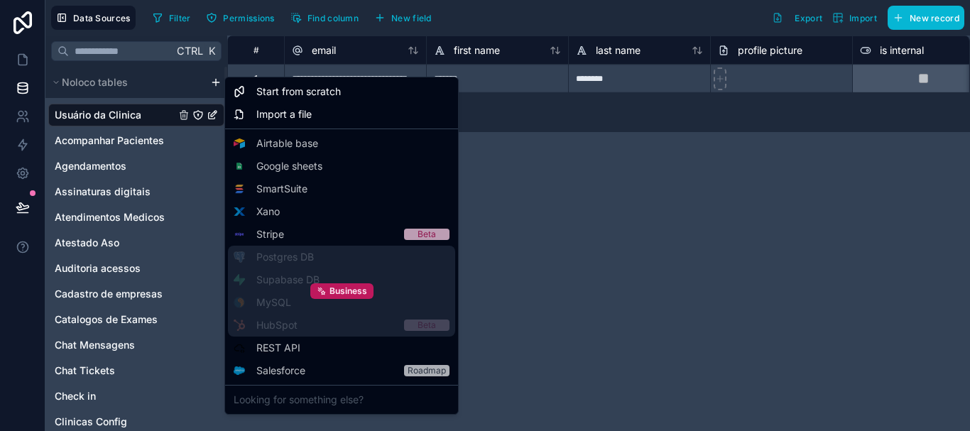  I want to click on div: Looking for something else?, so click(342, 400).